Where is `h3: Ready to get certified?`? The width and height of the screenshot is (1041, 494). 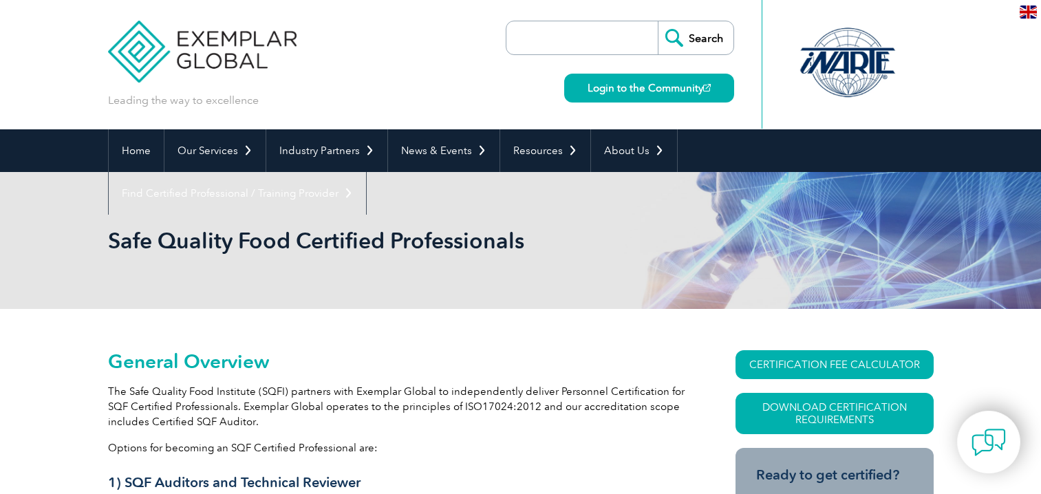 h3: Ready to get certified? is located at coordinates (835, 475).